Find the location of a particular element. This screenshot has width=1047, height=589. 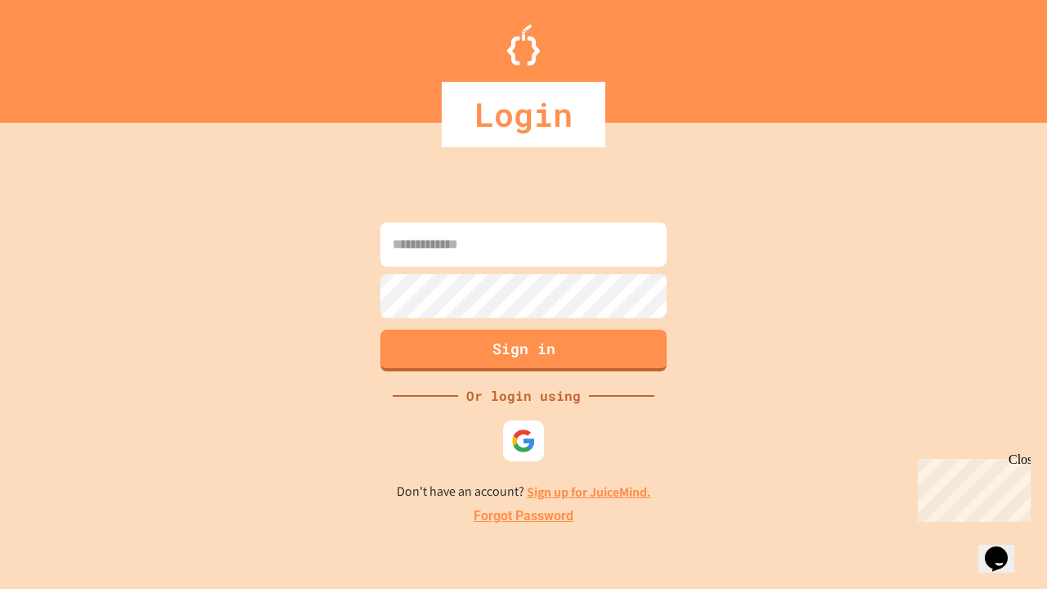

div: Chat with us now!Close is located at coordinates (60, 55).